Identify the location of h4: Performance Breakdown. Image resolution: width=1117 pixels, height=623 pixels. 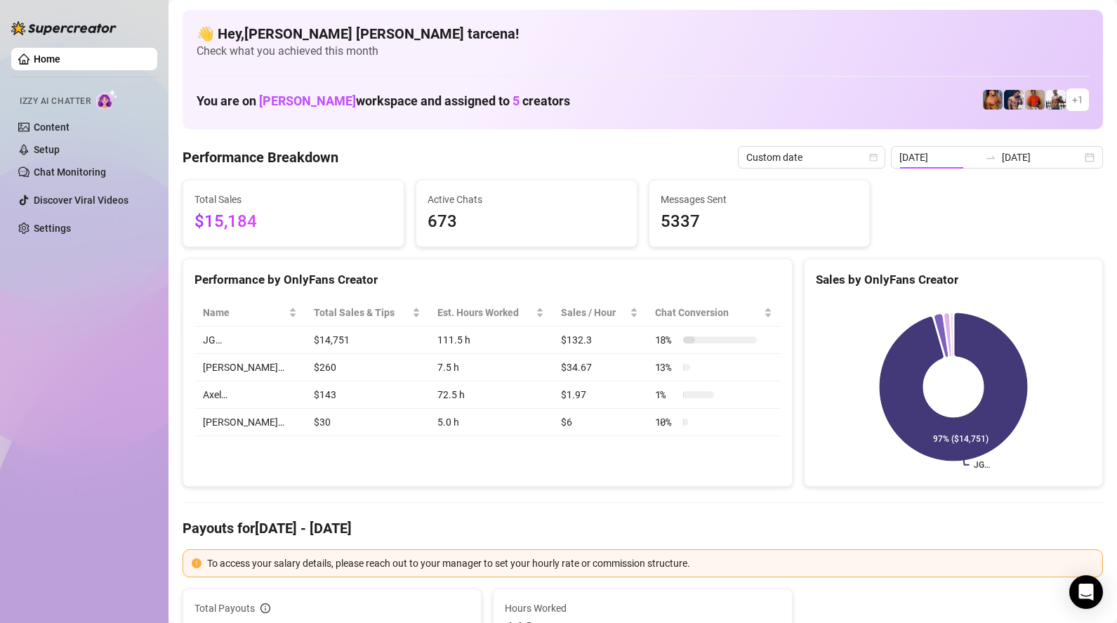
(260, 157).